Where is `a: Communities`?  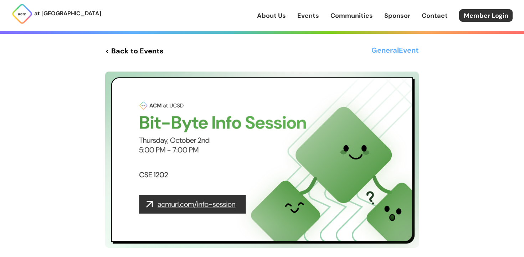 a: Communities is located at coordinates (351, 16).